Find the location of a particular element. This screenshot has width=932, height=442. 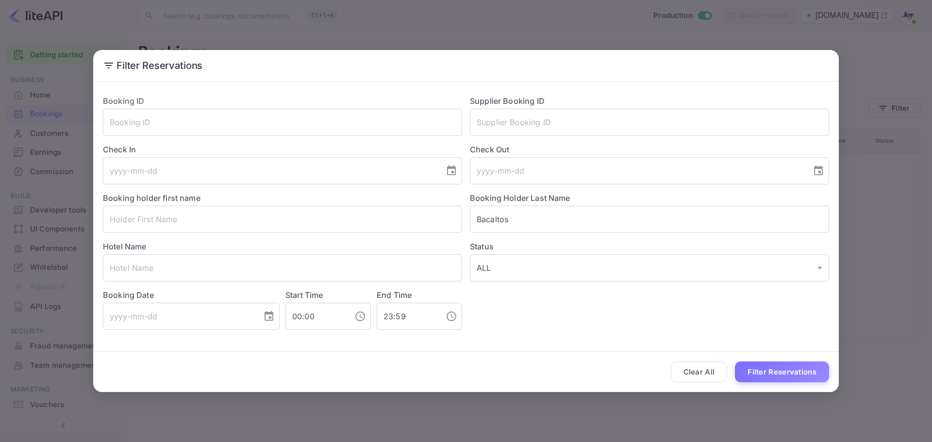

label: Start Time is located at coordinates (304, 295).